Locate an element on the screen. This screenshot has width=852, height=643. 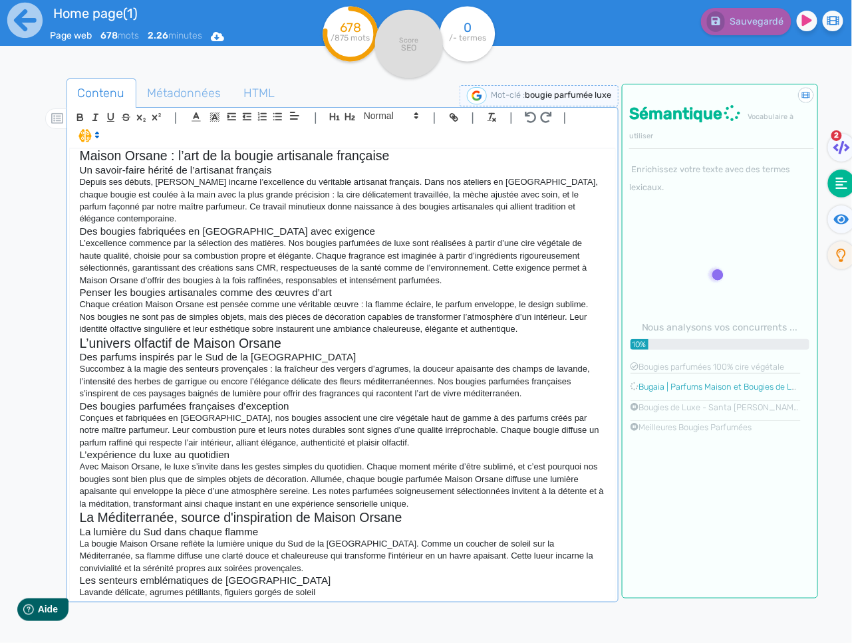
span: 2 is located at coordinates (836, 136).